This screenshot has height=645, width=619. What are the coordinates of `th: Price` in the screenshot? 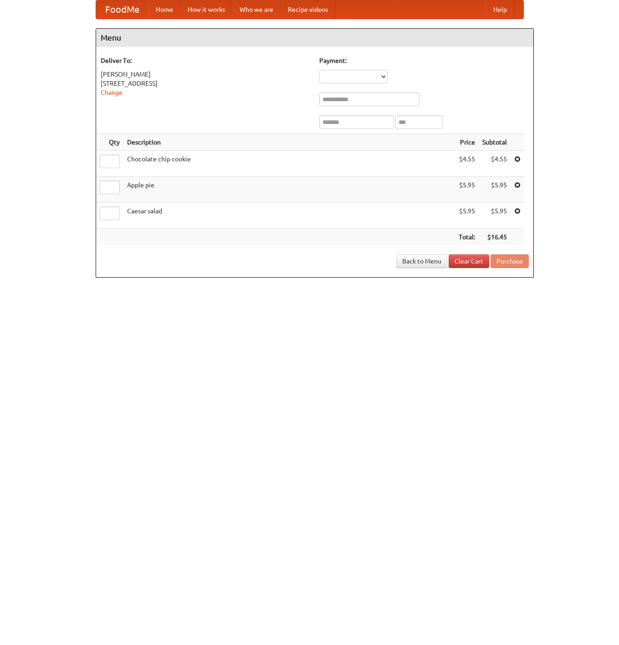 It's located at (467, 142).